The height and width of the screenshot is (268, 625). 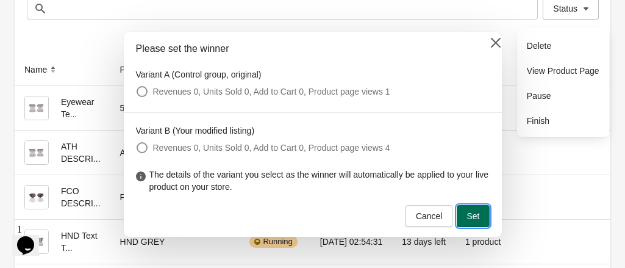 I want to click on span: Revenues 0, Units Sold 0, Add to Cart 0, Product page views 1, so click(x=272, y=92).